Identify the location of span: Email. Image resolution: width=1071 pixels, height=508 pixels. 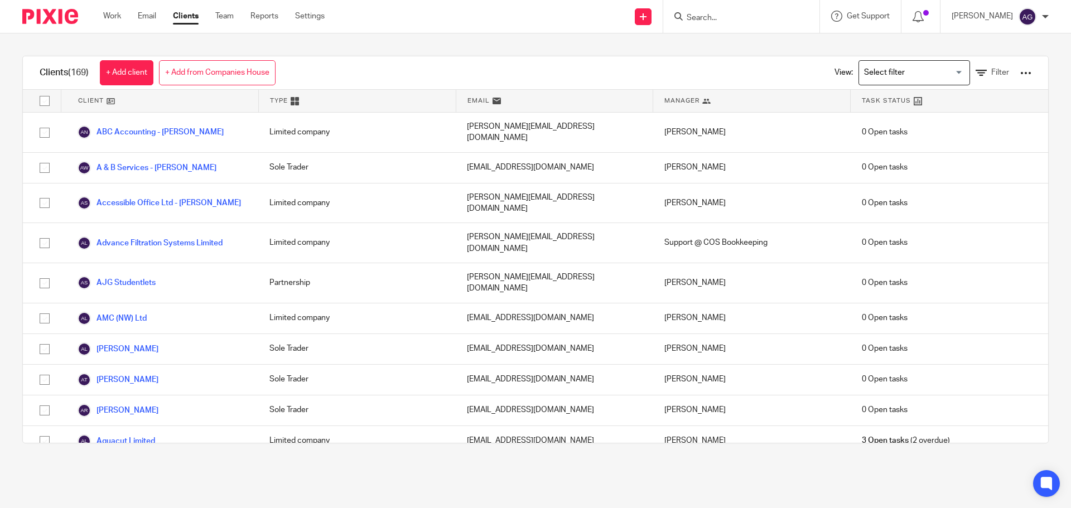
(479, 100).